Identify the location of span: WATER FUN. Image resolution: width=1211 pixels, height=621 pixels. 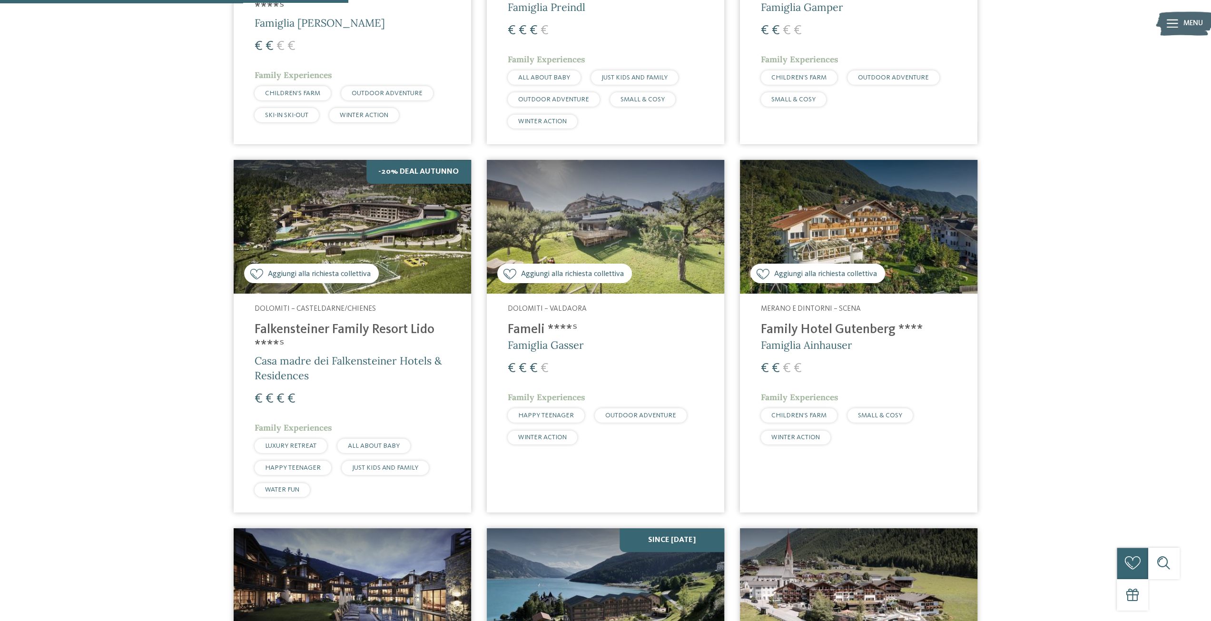
(282, 490).